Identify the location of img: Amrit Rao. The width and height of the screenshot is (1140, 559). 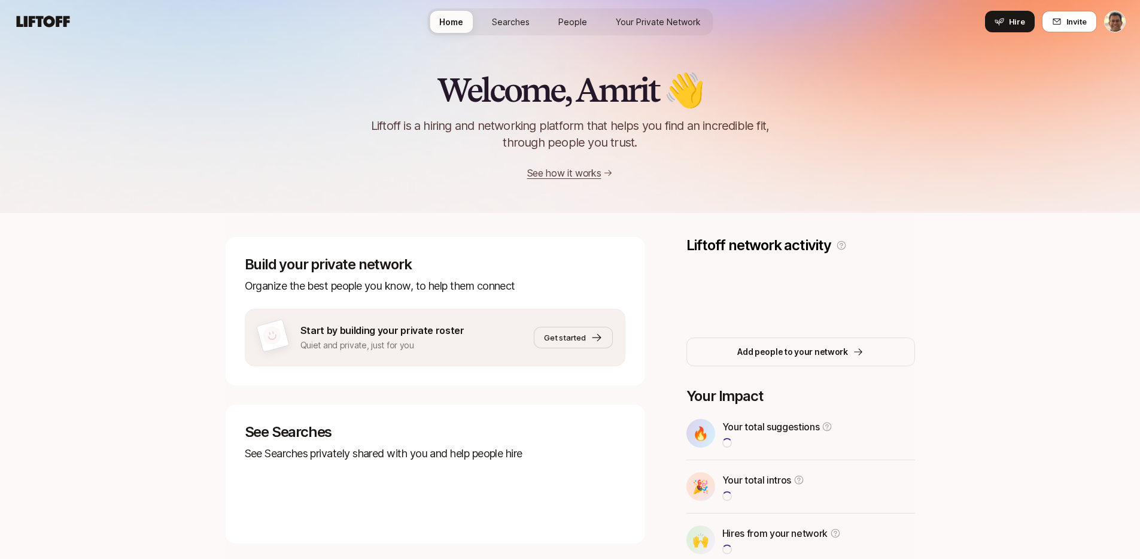
(1115, 22).